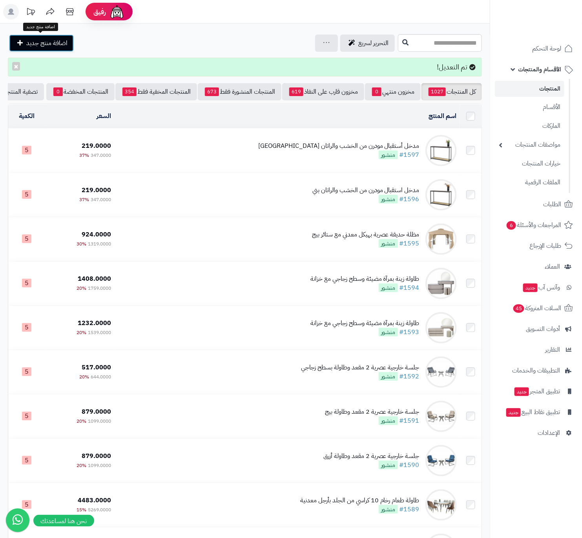 This screenshot has width=582, height=538. I want to click on span: 4483.0000, so click(94, 501).